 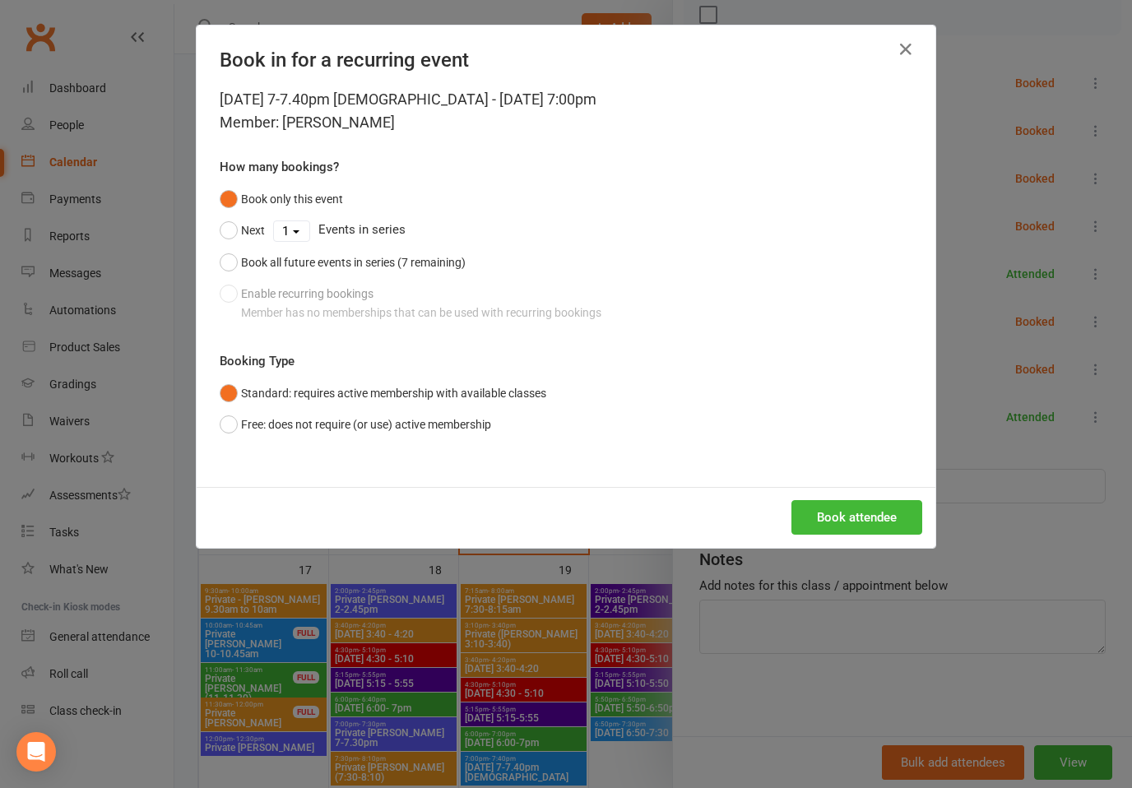 What do you see at coordinates (36, 752) in the screenshot?
I see `div: Open Intercom Messenger` at bounding box center [36, 752].